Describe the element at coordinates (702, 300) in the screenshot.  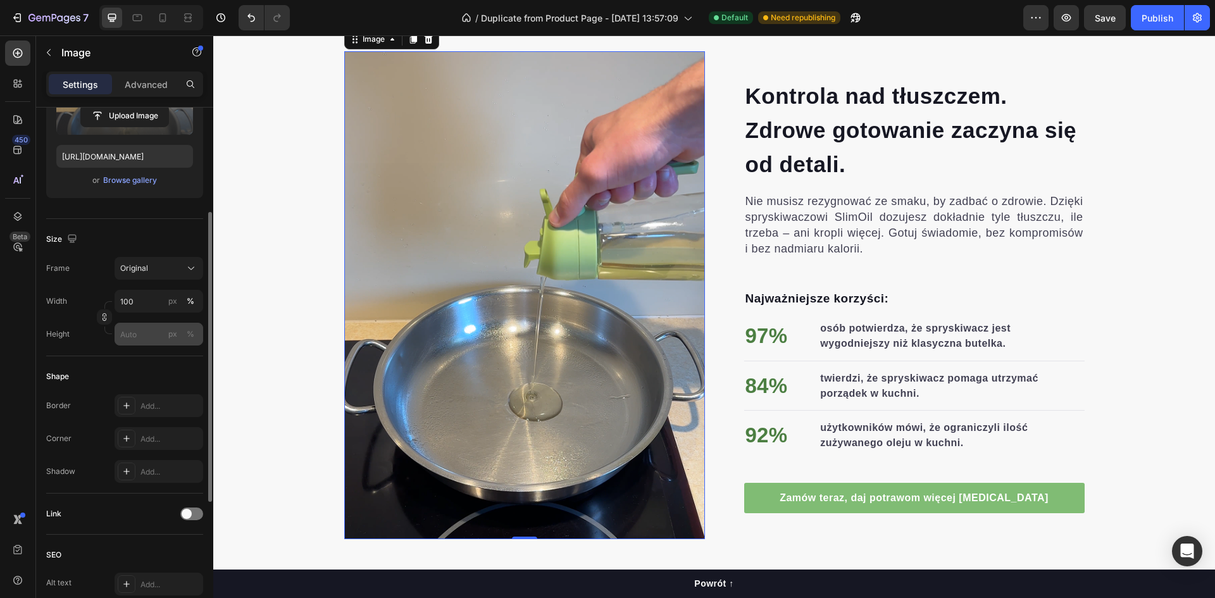
I see `strong: osób potwierdza, że spryskiwacz jest wygodniejszy niż klasyczna butelka.` at that location.